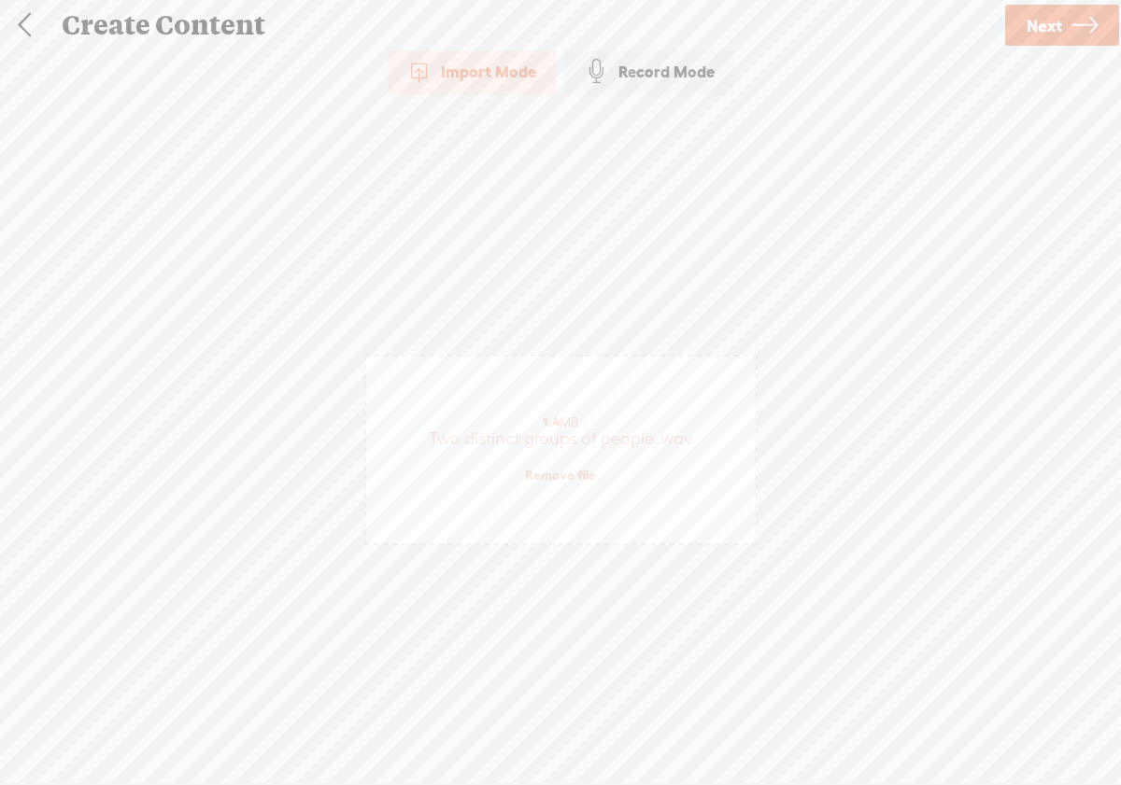  I want to click on span: Two distinct groups of people..wav, so click(560, 438).